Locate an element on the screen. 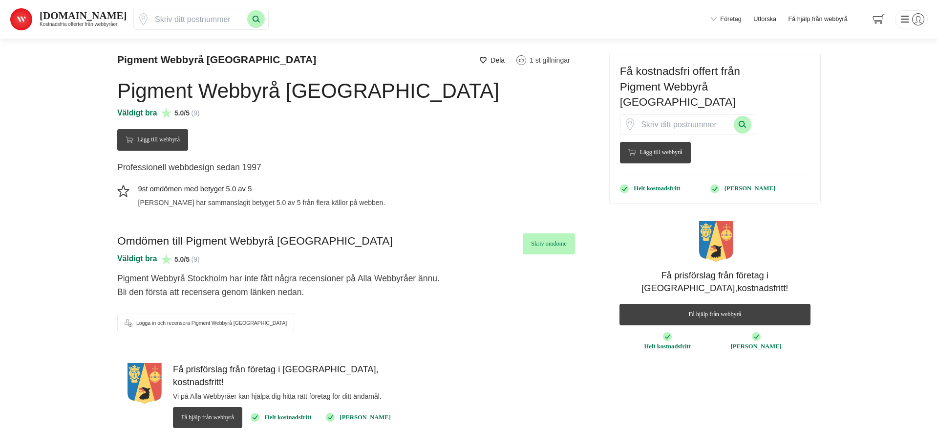 This screenshot has width=938, height=432. a: Dela is located at coordinates (492, 60).